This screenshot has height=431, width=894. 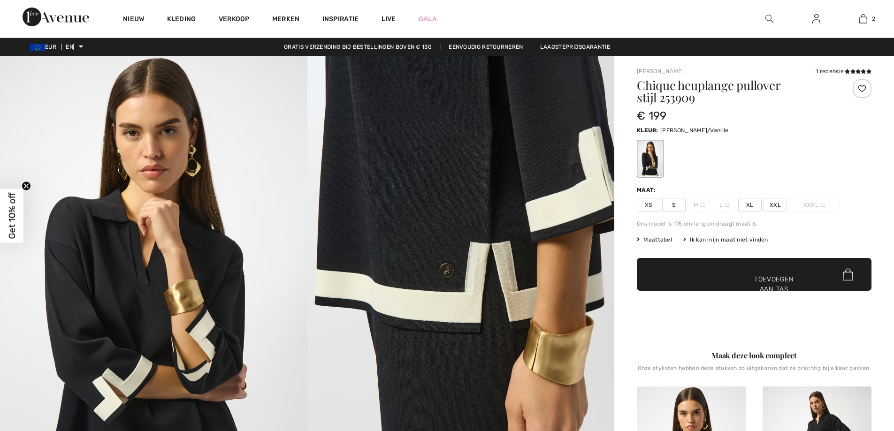 What do you see at coordinates (486, 47) in the screenshot?
I see `a: Eenvoudig retourneren` at bounding box center [486, 47].